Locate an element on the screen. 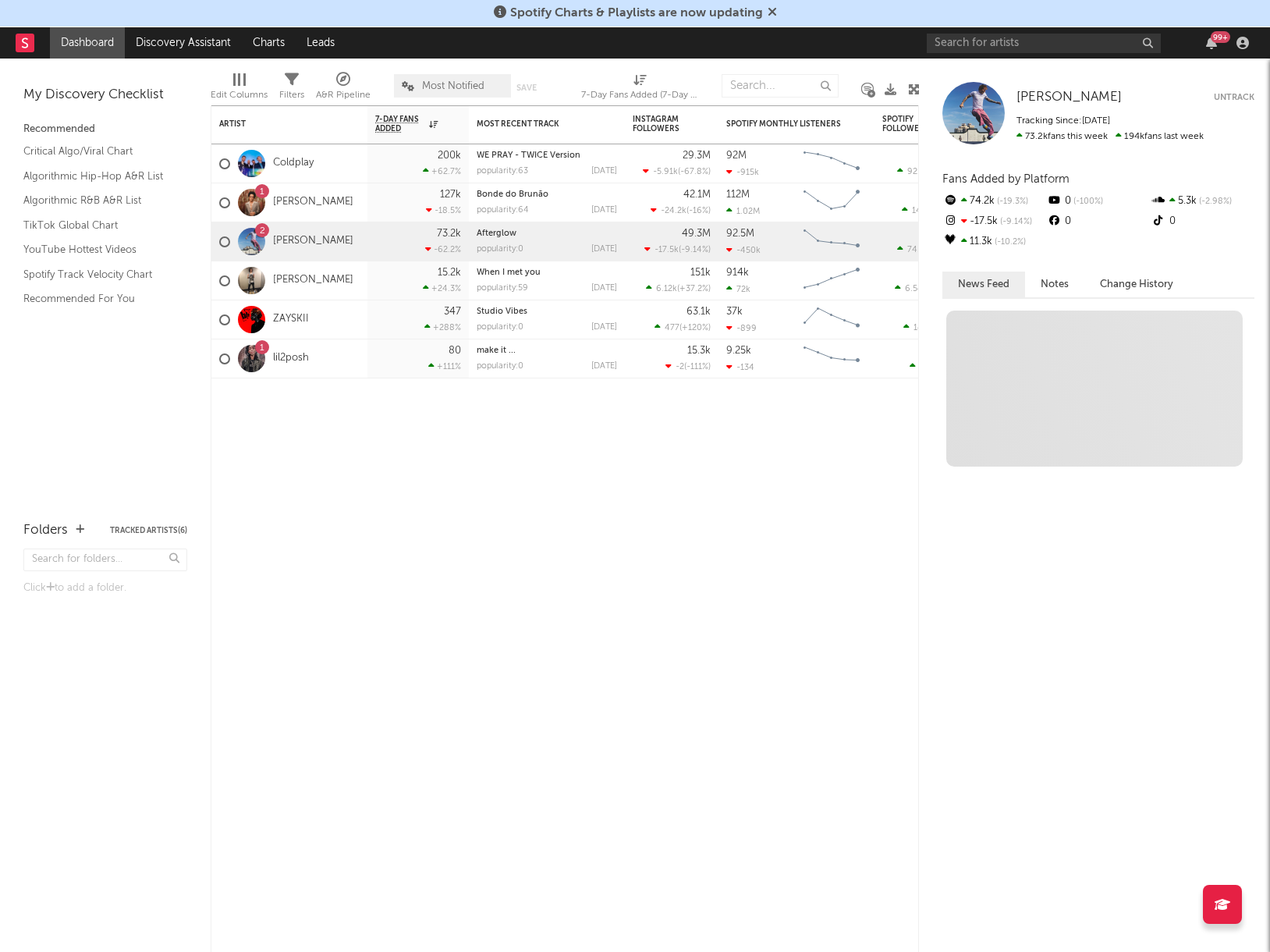  div: Spotify Monthly Listeners is located at coordinates (785, 124).